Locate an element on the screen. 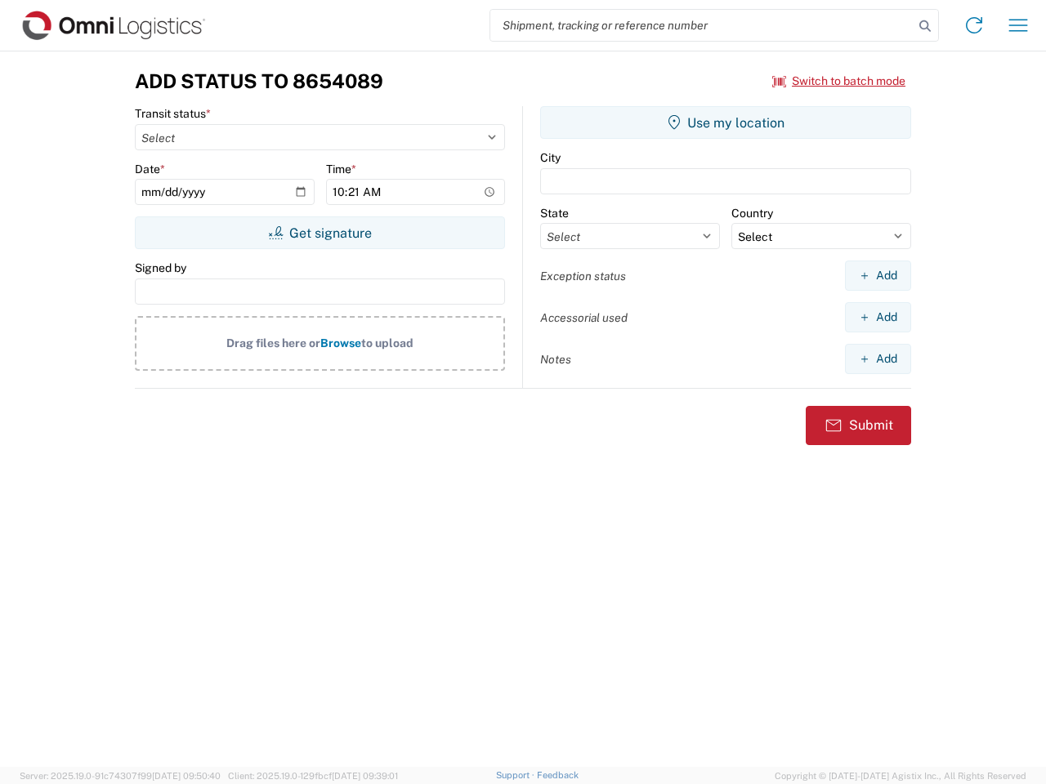 The width and height of the screenshot is (1046, 784). span: to upload is located at coordinates (387, 343).